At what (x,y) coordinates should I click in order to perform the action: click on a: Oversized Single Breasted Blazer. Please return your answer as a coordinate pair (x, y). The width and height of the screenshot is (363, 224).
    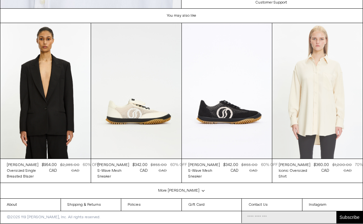
    Looking at the image, I should click on (22, 174).